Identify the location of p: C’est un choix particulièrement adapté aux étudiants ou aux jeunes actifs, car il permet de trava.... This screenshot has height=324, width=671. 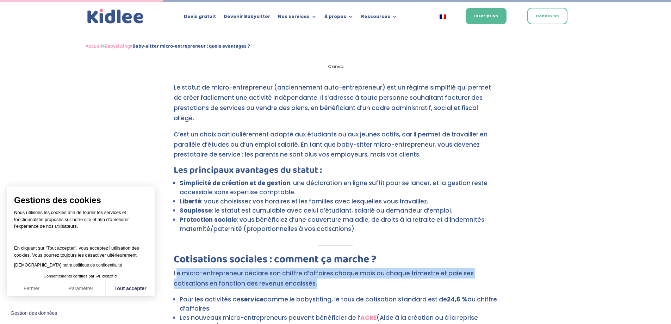
(336, 148).